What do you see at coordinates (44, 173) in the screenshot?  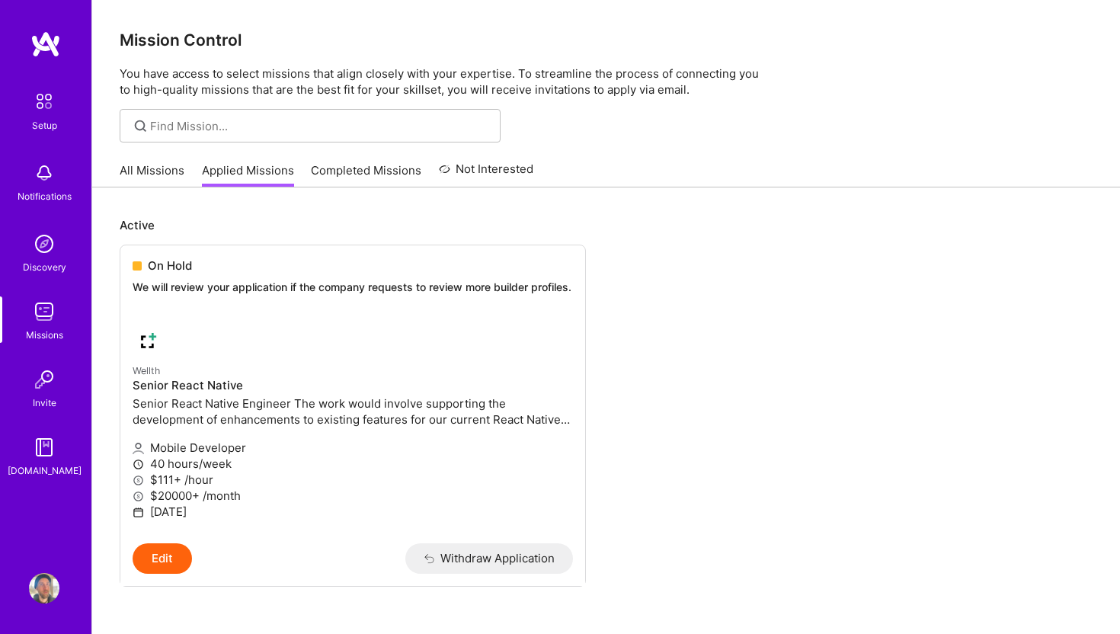 I see `img: bell` at bounding box center [44, 173].